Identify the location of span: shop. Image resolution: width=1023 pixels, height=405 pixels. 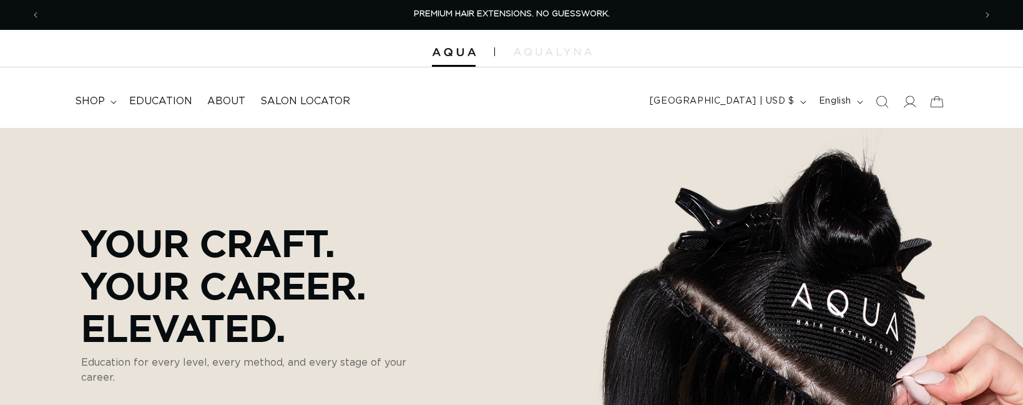
(90, 101).